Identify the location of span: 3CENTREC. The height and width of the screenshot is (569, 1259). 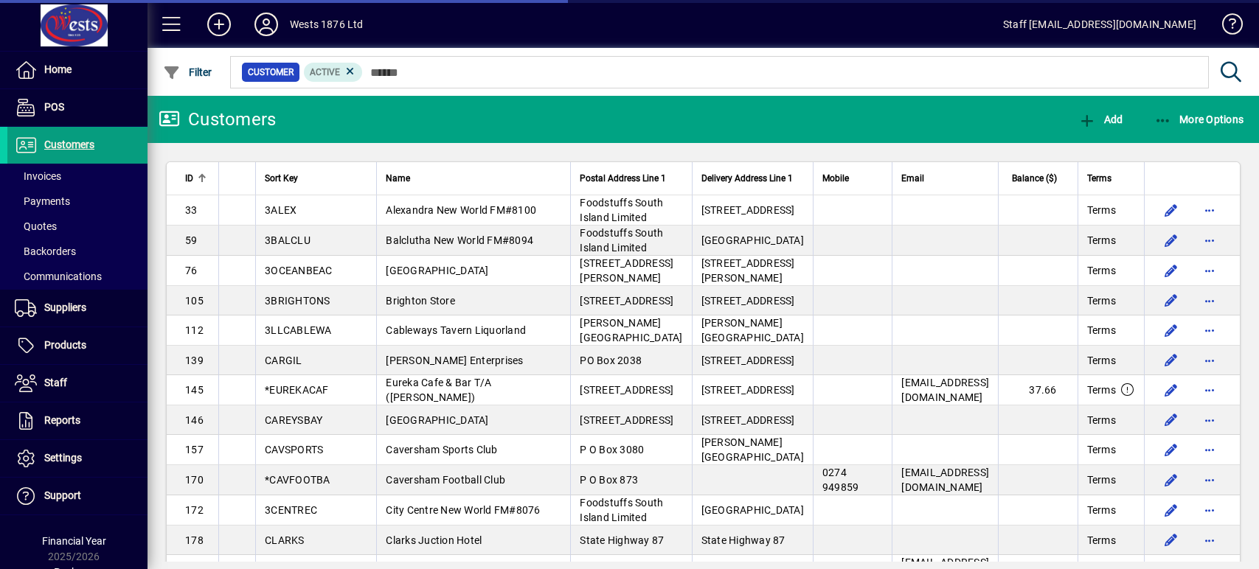
(291, 510).